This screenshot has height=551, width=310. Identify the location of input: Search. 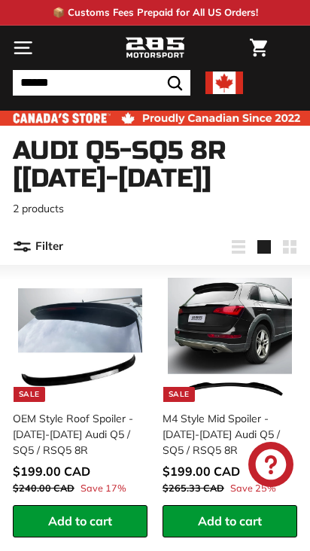
(102, 83).